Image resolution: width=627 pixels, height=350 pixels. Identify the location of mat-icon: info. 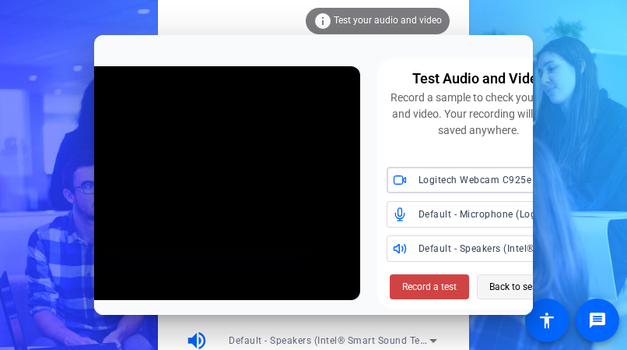
(323, 21).